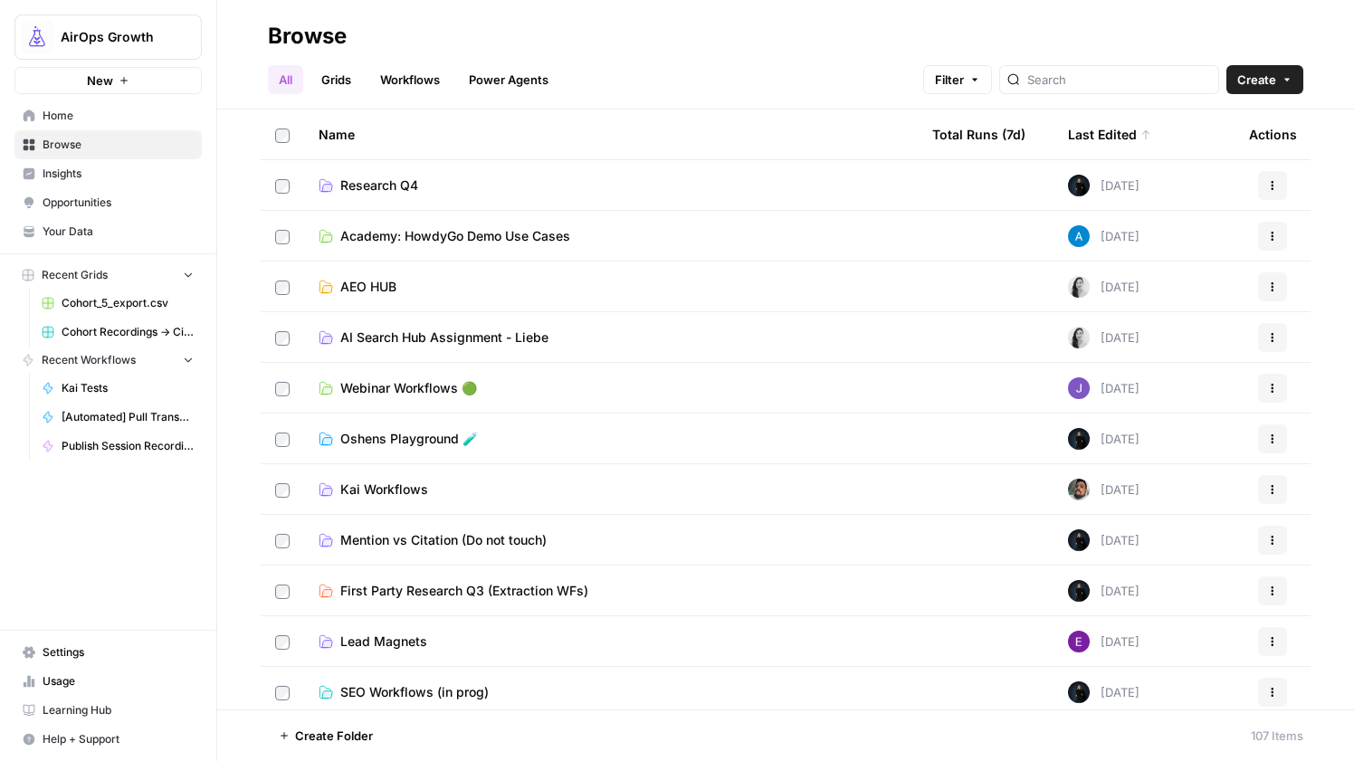 This screenshot has height=761, width=1354. Describe the element at coordinates (1110, 134) in the screenshot. I see `div: Last Edited` at that location.